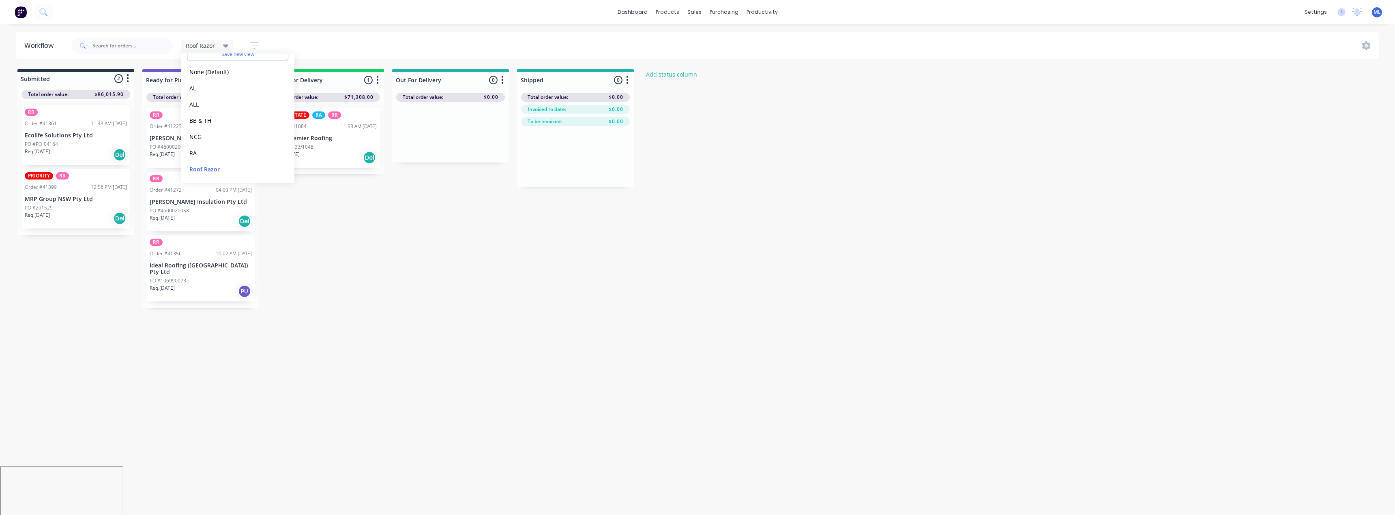 The width and height of the screenshot is (1395, 515). What do you see at coordinates (41, 144) in the screenshot?
I see `p: PO #PO-04164` at bounding box center [41, 144].